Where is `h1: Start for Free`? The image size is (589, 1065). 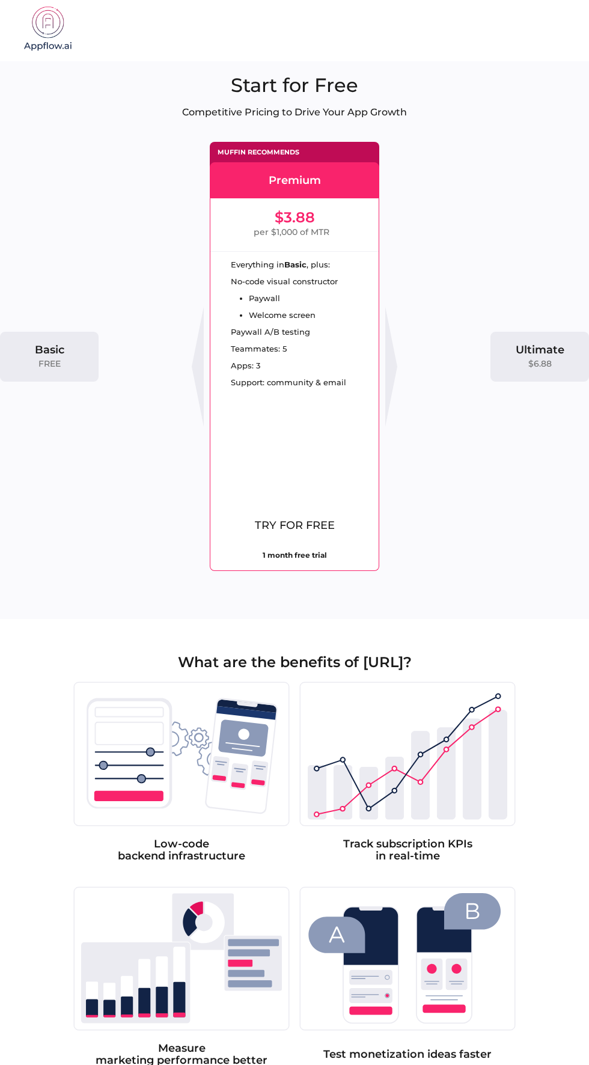 h1: Start for Free is located at coordinates (294, 85).